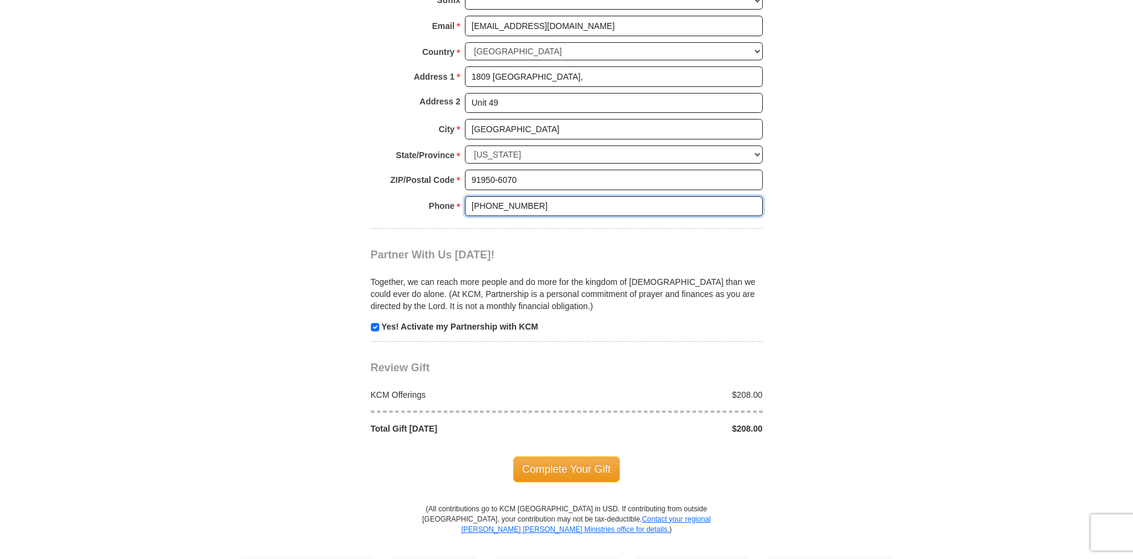  Describe the element at coordinates (438, 52) in the screenshot. I see `strong: Country` at that location.